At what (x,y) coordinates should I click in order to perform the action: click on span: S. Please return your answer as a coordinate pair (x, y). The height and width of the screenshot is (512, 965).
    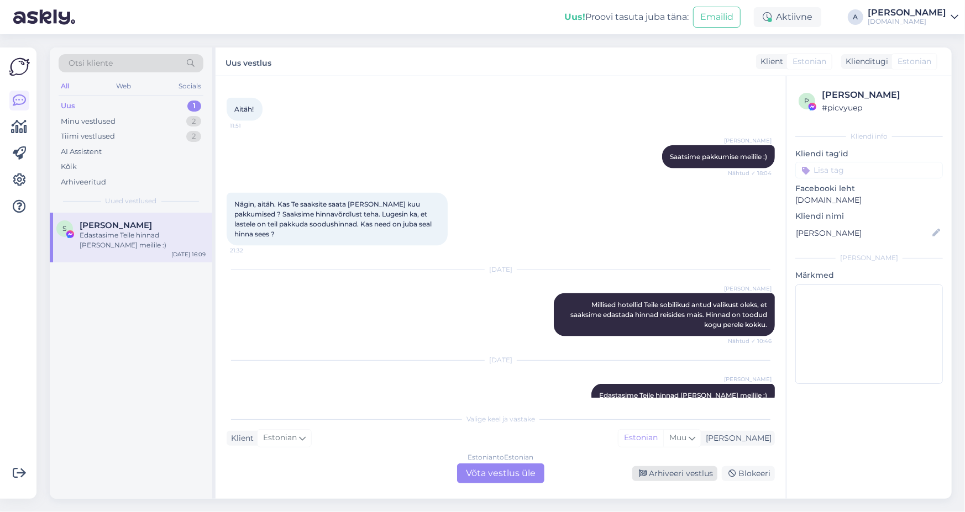
    Looking at the image, I should click on (65, 228).